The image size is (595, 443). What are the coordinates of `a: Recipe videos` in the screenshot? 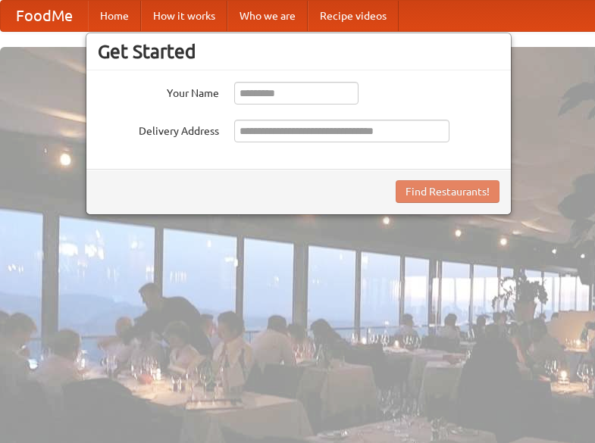 It's located at (353, 16).